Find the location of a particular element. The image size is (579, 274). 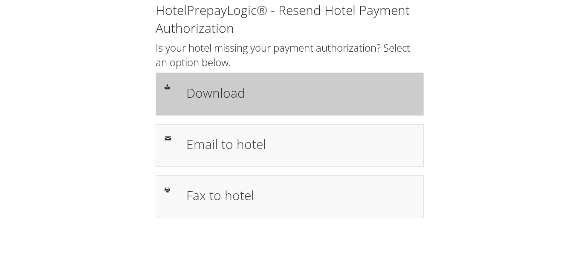

a: Fax to hotel is located at coordinates (290, 197).